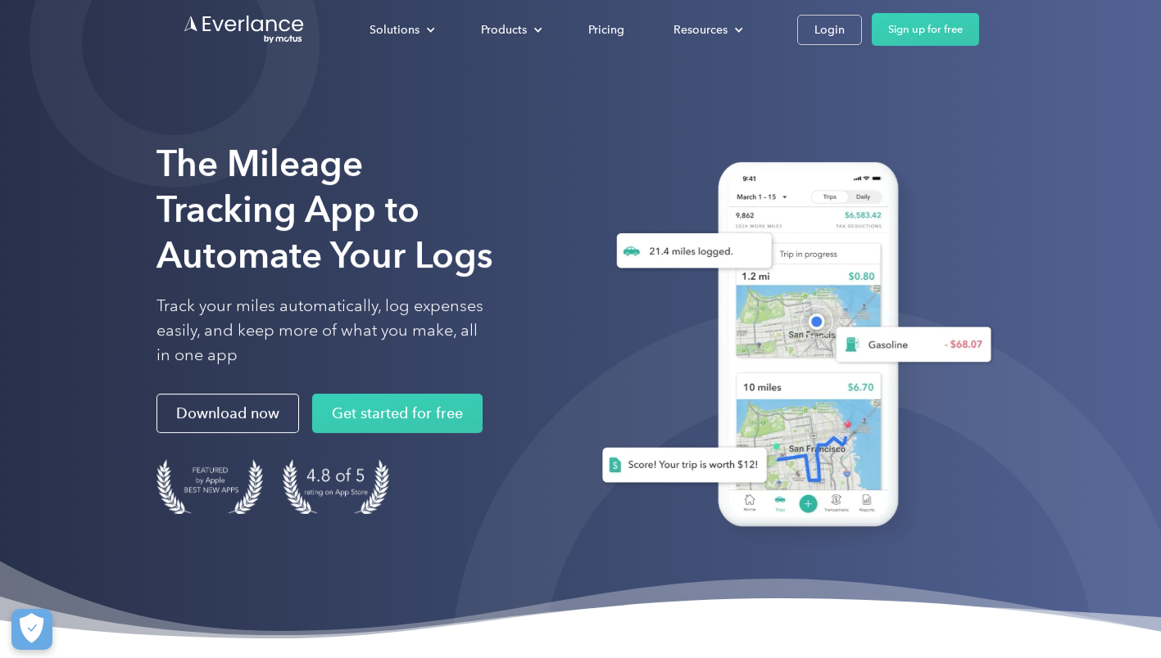 The width and height of the screenshot is (1161, 658). I want to click on a: Get started for free, so click(397, 414).